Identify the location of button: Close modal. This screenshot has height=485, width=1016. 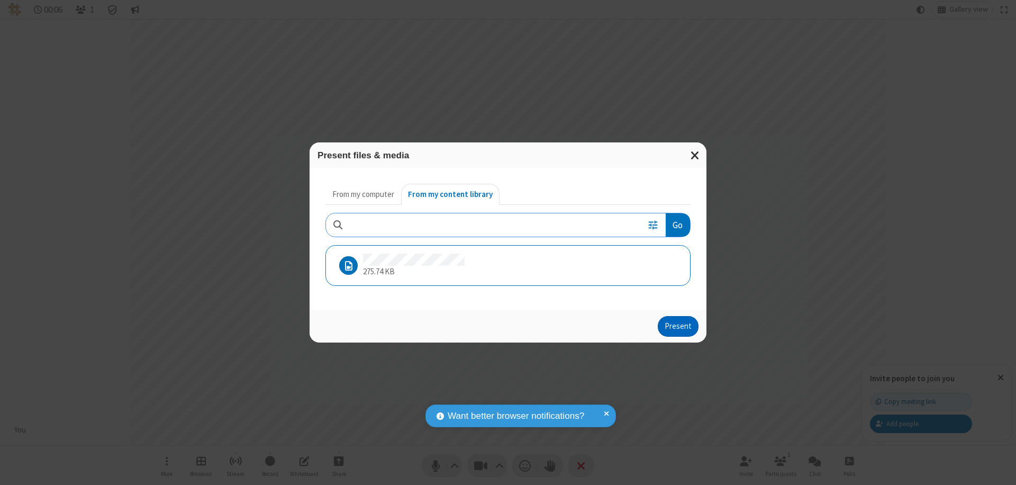
(695, 155).